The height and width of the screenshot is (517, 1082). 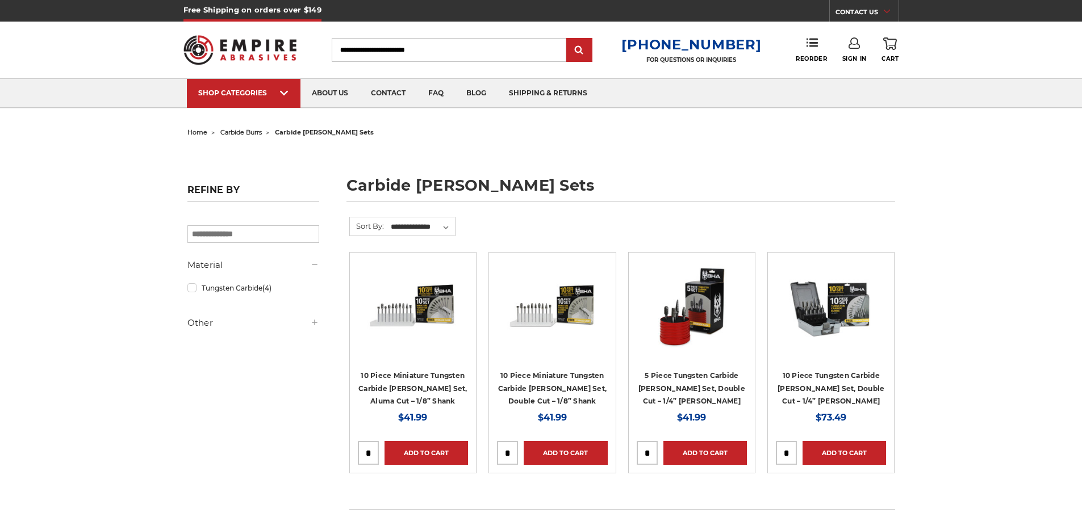 What do you see at coordinates (867, 14) in the screenshot?
I see `a: CONTACT US` at bounding box center [867, 14].